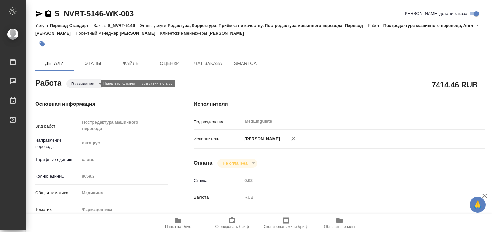 The image size is (492, 232). I want to click on p: Редактура, Корректура, Приёмка по качеству, Постредактура машинного перевода, Перевод, so click(268, 25).